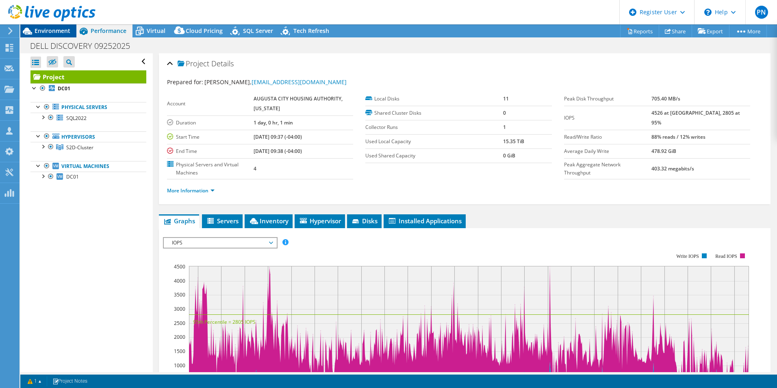 This screenshot has width=777, height=388. What do you see at coordinates (673, 168) in the screenshot?
I see `b: 403.32 megabits/s` at bounding box center [673, 168].